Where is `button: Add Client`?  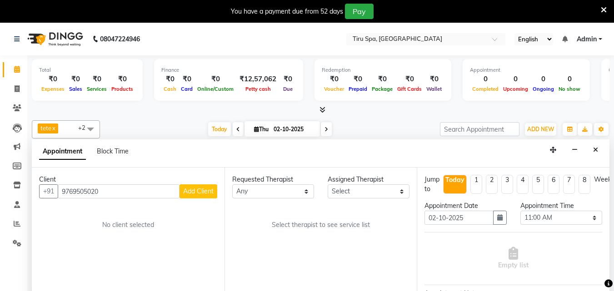
button: Add Client is located at coordinates (198, 191).